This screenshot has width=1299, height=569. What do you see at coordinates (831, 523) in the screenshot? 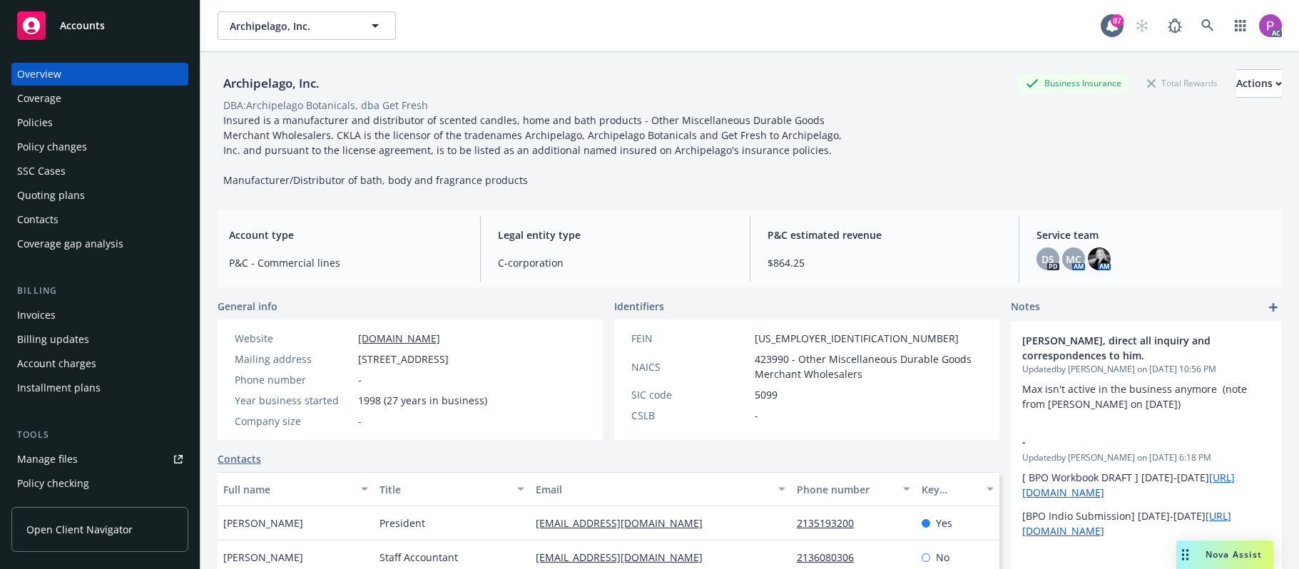
I see `a: 2135193200` at bounding box center [831, 523].